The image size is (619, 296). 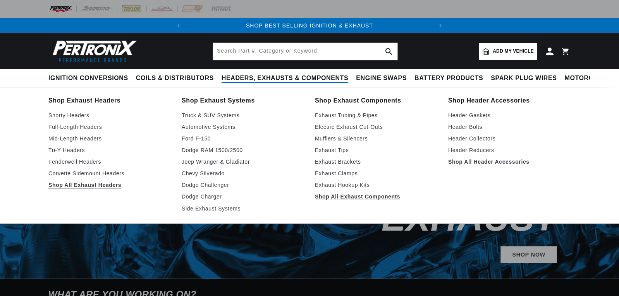 What do you see at coordinates (381, 78) in the screenshot?
I see `span: Engine Swaps` at bounding box center [381, 78].